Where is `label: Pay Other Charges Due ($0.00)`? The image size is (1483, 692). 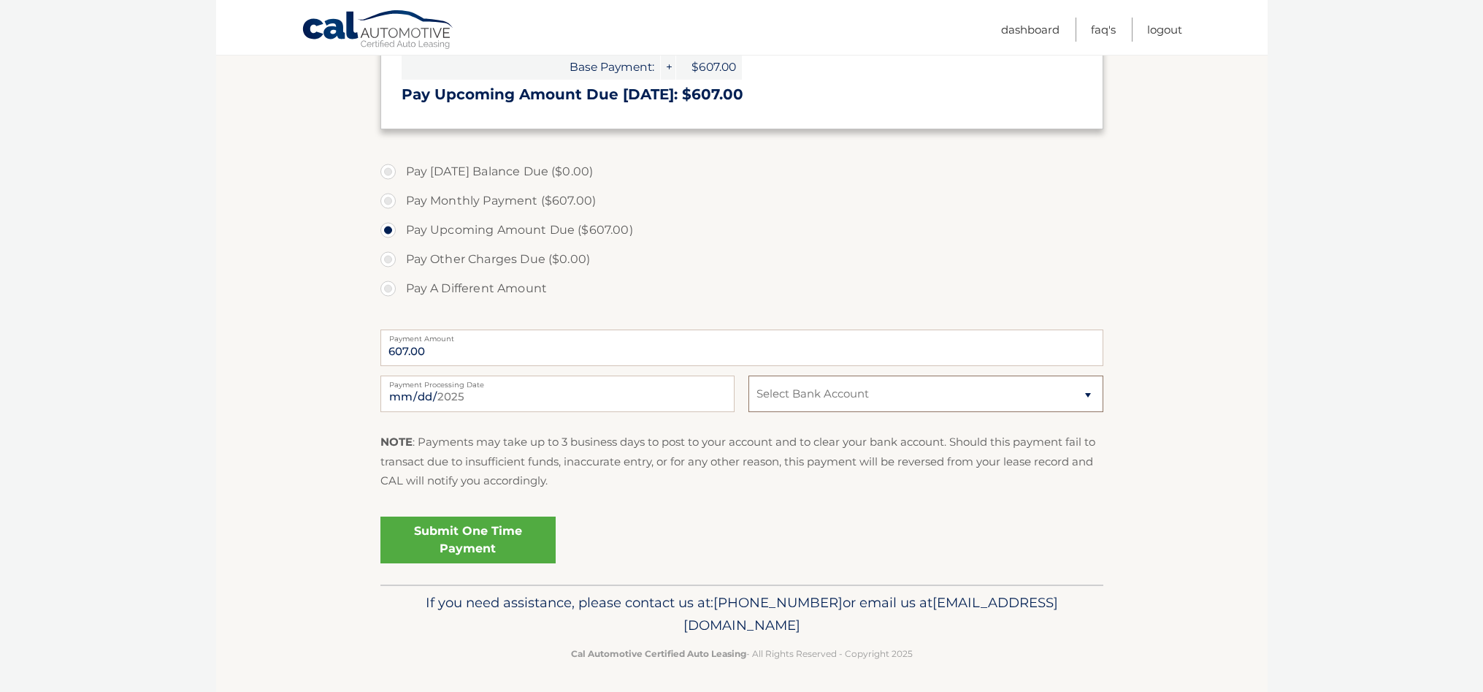
label: Pay Other Charges Due ($0.00) is located at coordinates (742, 259).